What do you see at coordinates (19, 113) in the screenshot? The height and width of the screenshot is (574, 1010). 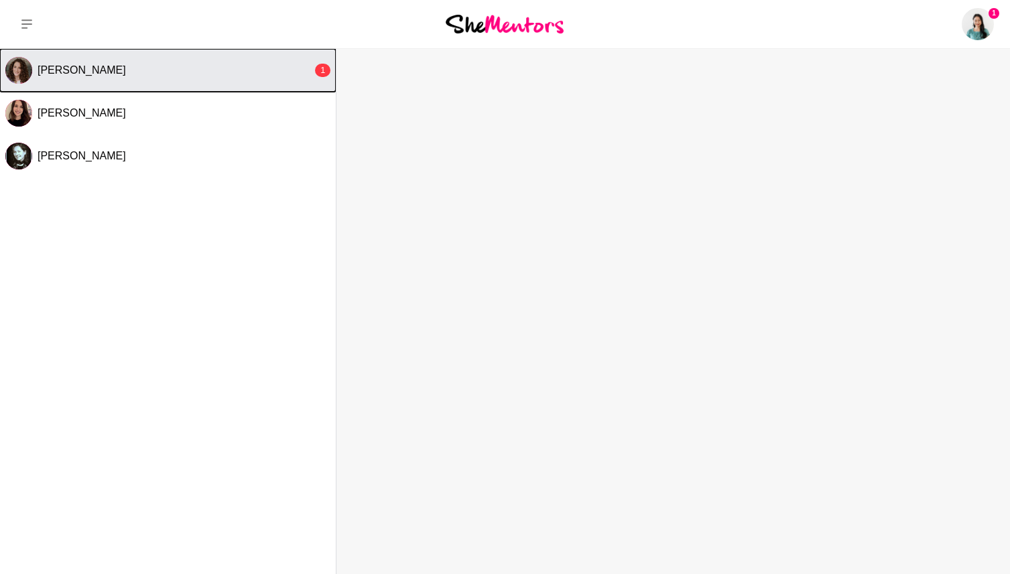 I see `img: A` at bounding box center [19, 113].